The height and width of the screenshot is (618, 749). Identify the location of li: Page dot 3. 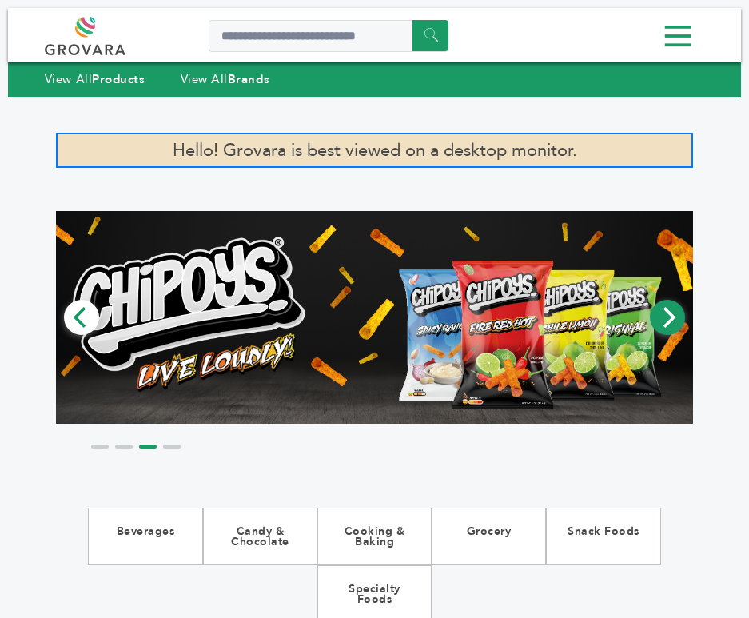
(148, 446).